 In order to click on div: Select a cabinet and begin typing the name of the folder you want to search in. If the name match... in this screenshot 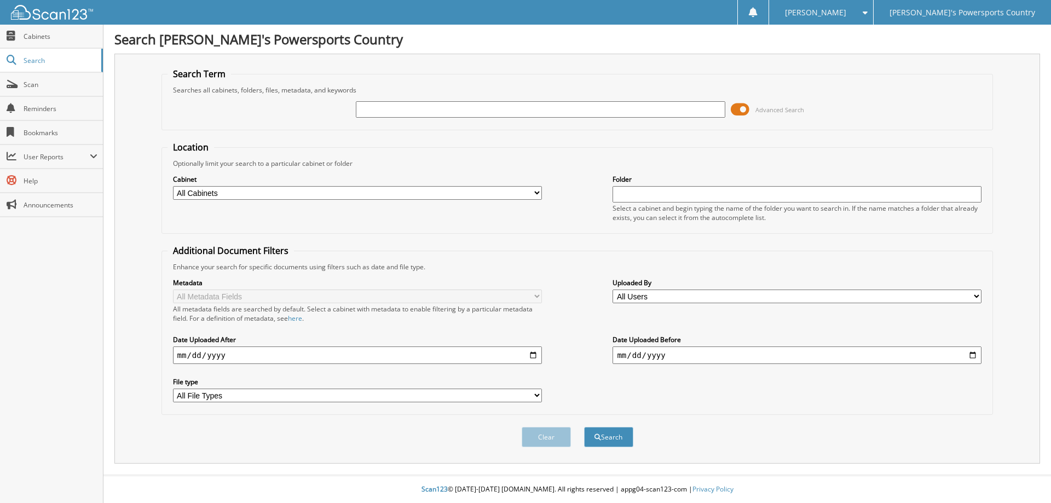, I will do `click(797, 213)`.